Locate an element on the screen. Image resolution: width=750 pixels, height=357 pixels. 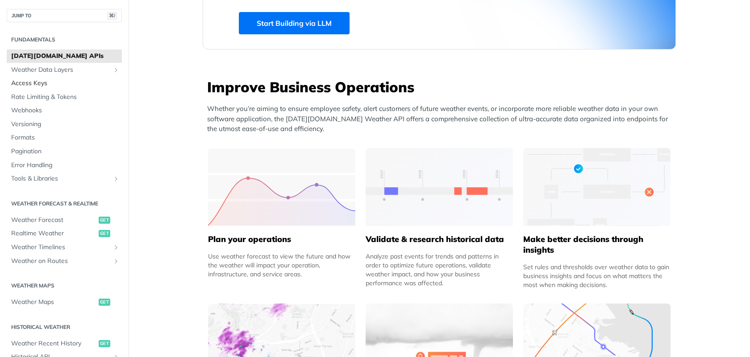
div: Set rules and thresholds over weather data to gain business insights and focus on what matters th... is located at coordinates (597, 276).